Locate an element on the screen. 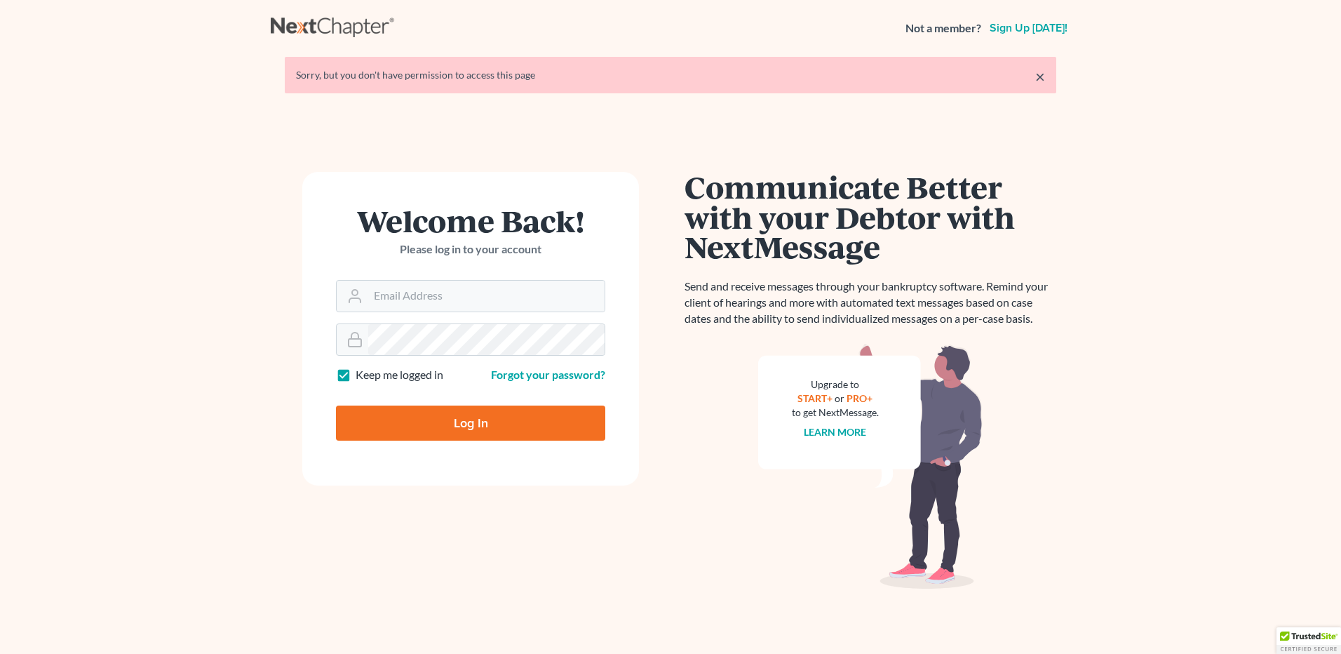 The image size is (1341, 654). span: or is located at coordinates (840, 398).